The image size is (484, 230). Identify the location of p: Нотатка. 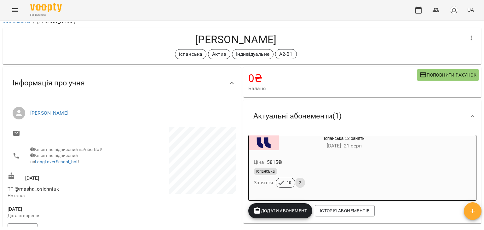
(64, 196).